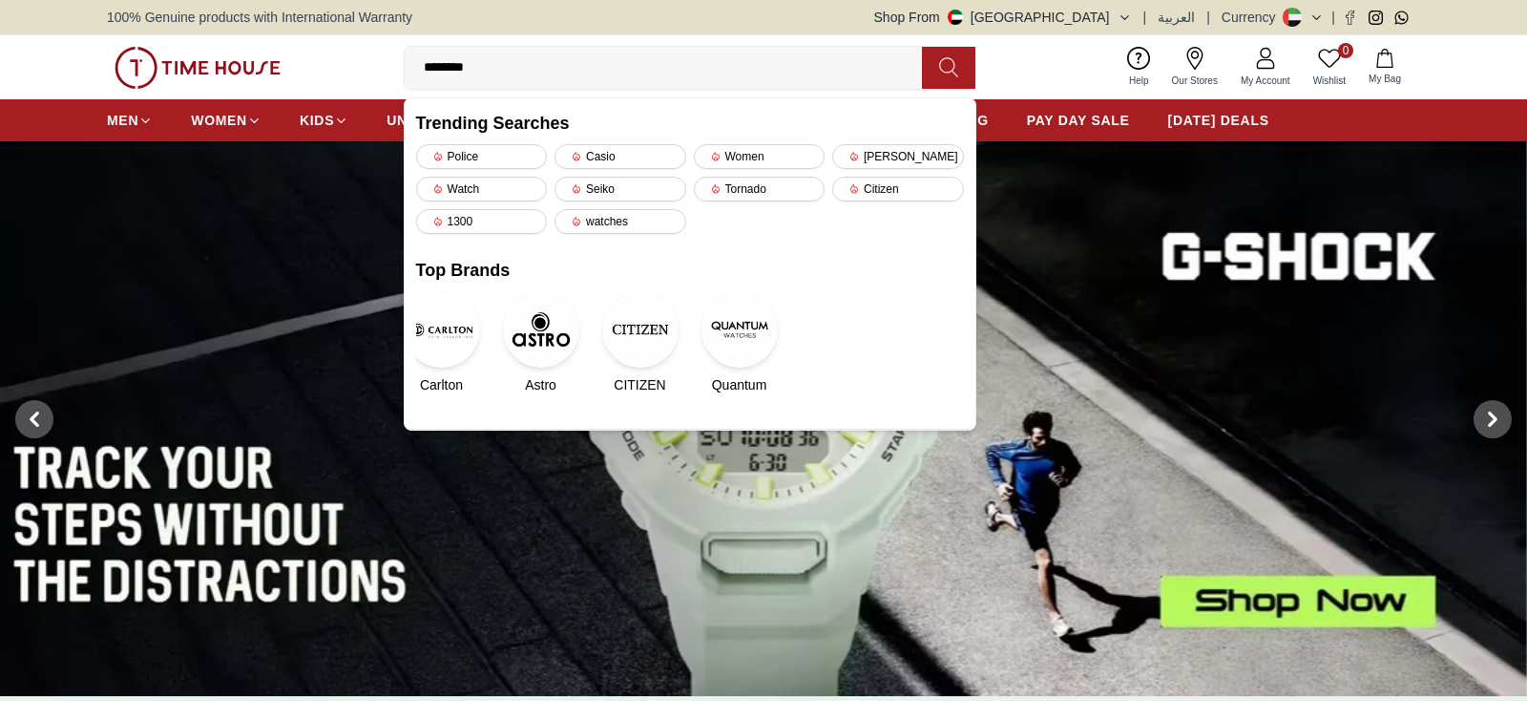  Describe the element at coordinates (541, 329) in the screenshot. I see `img: Astro` at that location.